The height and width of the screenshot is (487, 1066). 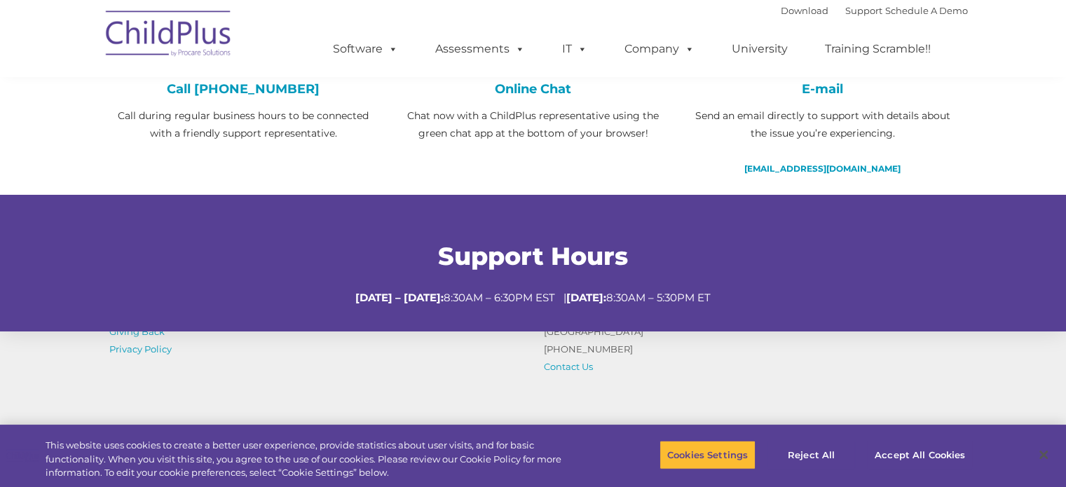 I want to click on button: Cookies Settings, so click(x=707, y=455).